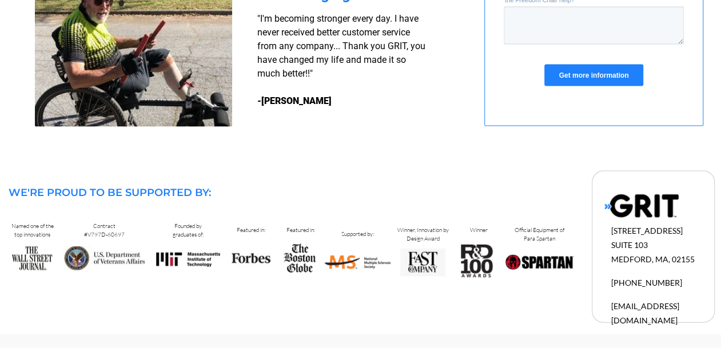 This screenshot has width=721, height=348. I want to click on span: Winner, Innovation by Design Award, so click(423, 235).